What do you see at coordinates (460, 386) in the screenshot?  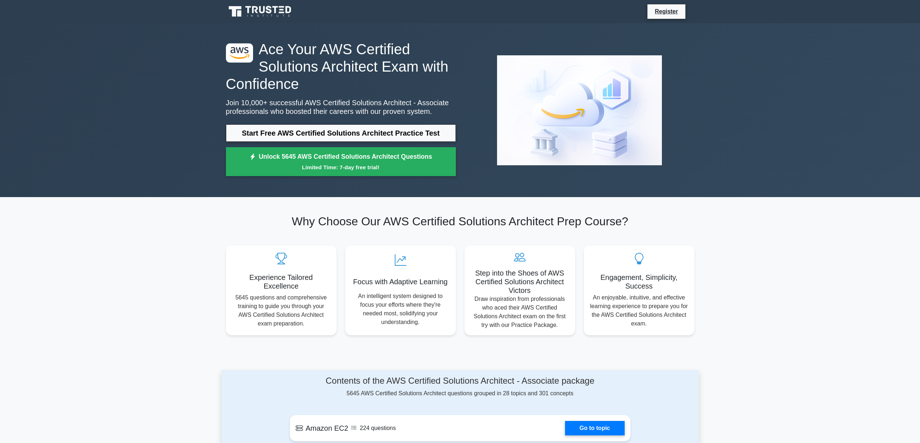 I see `div: 5645 AWS Certified Solutions Architect questions grouped in 28 topics and 301 concepts` at bounding box center [460, 386].